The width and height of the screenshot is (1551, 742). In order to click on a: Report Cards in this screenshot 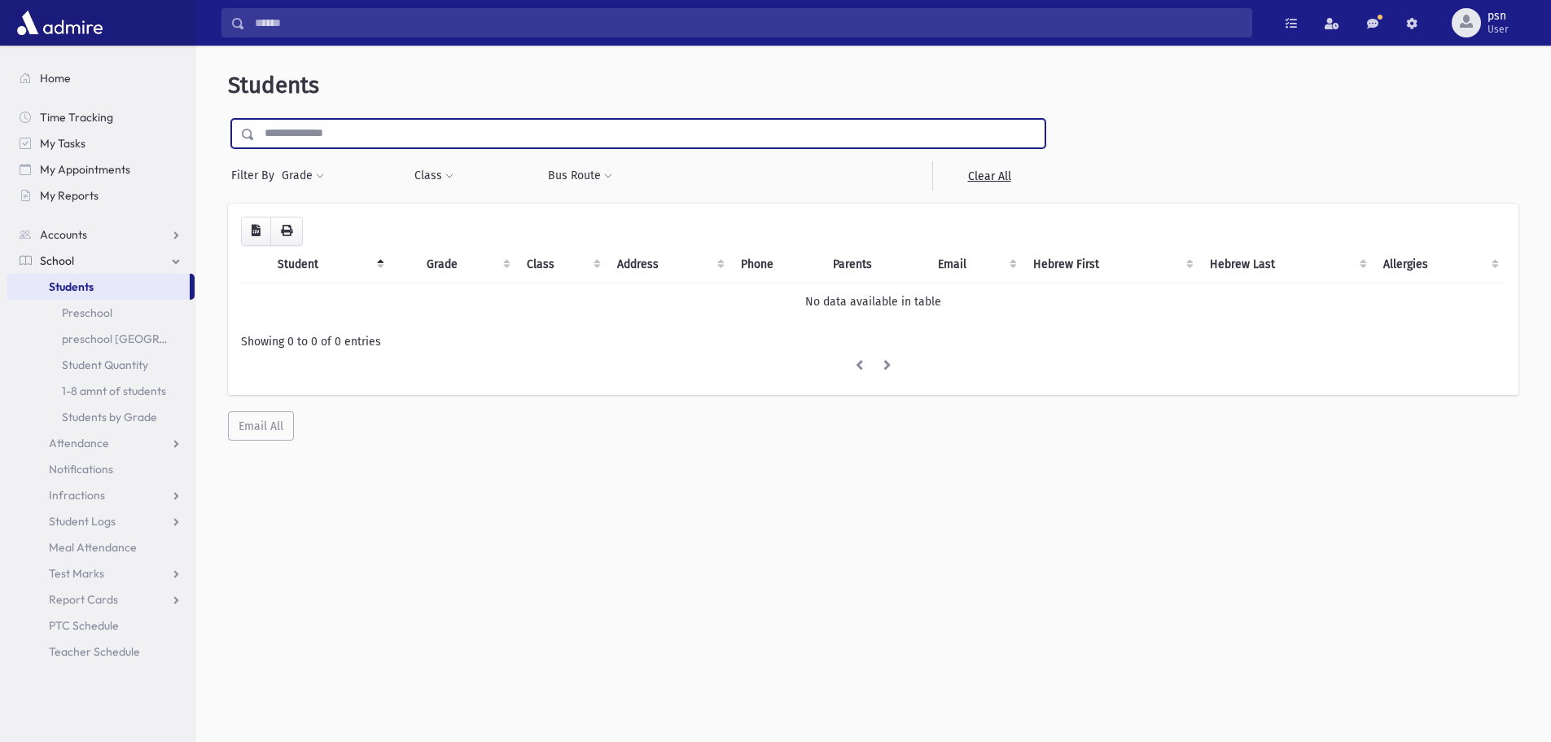, I will do `click(100, 599)`.